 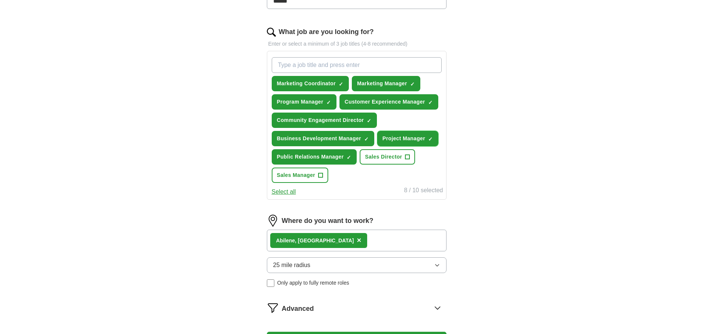 What do you see at coordinates (271, 32) in the screenshot?
I see `img: search.png` at bounding box center [271, 32].